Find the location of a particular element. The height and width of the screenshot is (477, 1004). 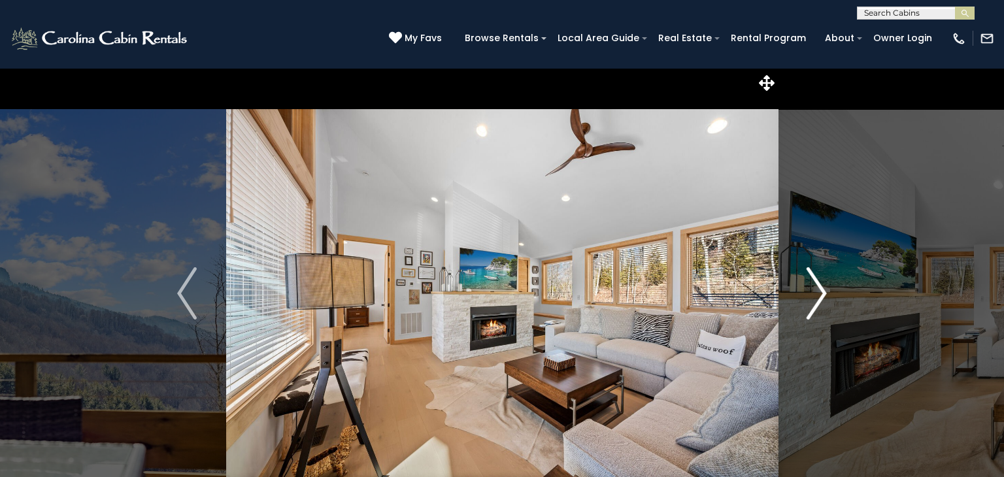

img: mail-regular-white.png is located at coordinates (987, 39).